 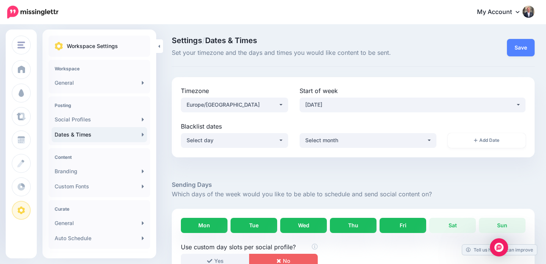 I want to click on h4: Curate, so click(x=99, y=209).